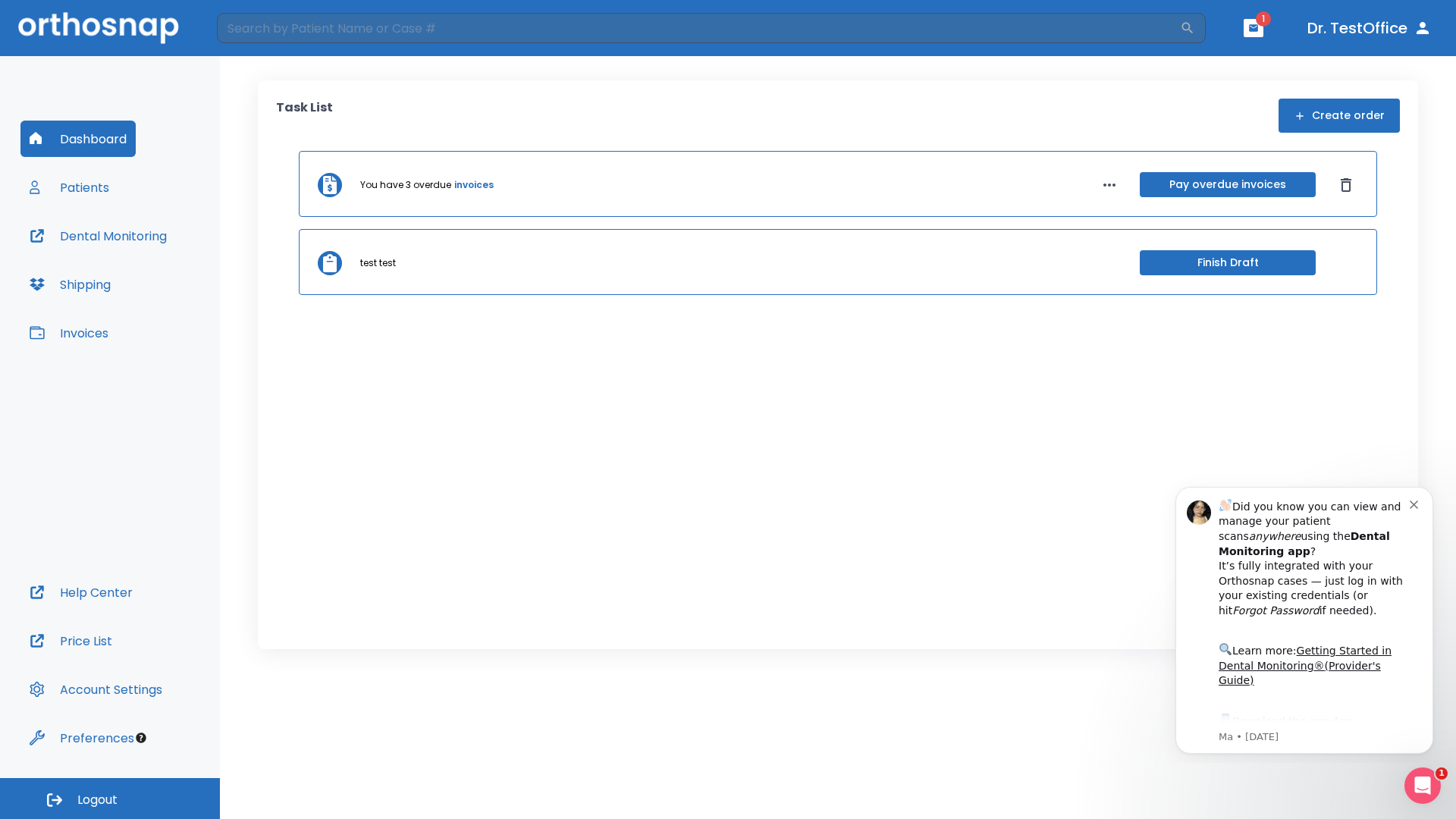 This screenshot has height=819, width=1456. Describe the element at coordinates (1346, 185) in the screenshot. I see `button: Dismiss` at that location.